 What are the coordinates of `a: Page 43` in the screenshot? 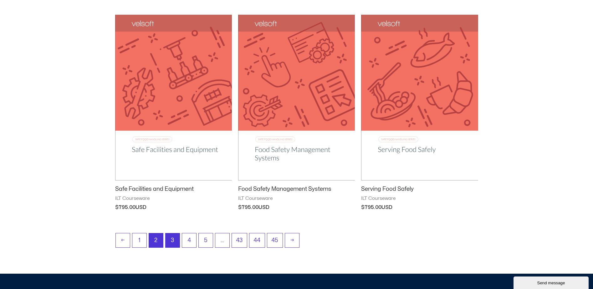 It's located at (239, 240).